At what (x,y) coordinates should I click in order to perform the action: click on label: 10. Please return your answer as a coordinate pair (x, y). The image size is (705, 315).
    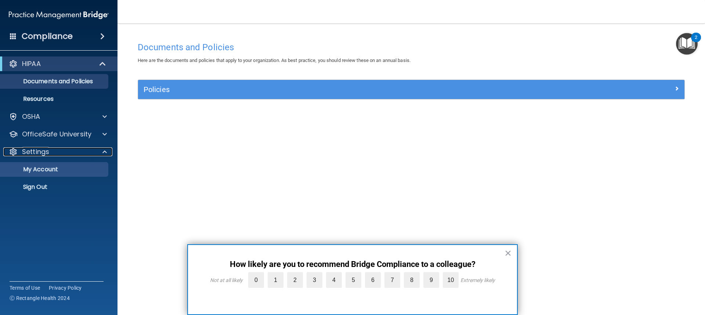
    Looking at the image, I should click on (450, 280).